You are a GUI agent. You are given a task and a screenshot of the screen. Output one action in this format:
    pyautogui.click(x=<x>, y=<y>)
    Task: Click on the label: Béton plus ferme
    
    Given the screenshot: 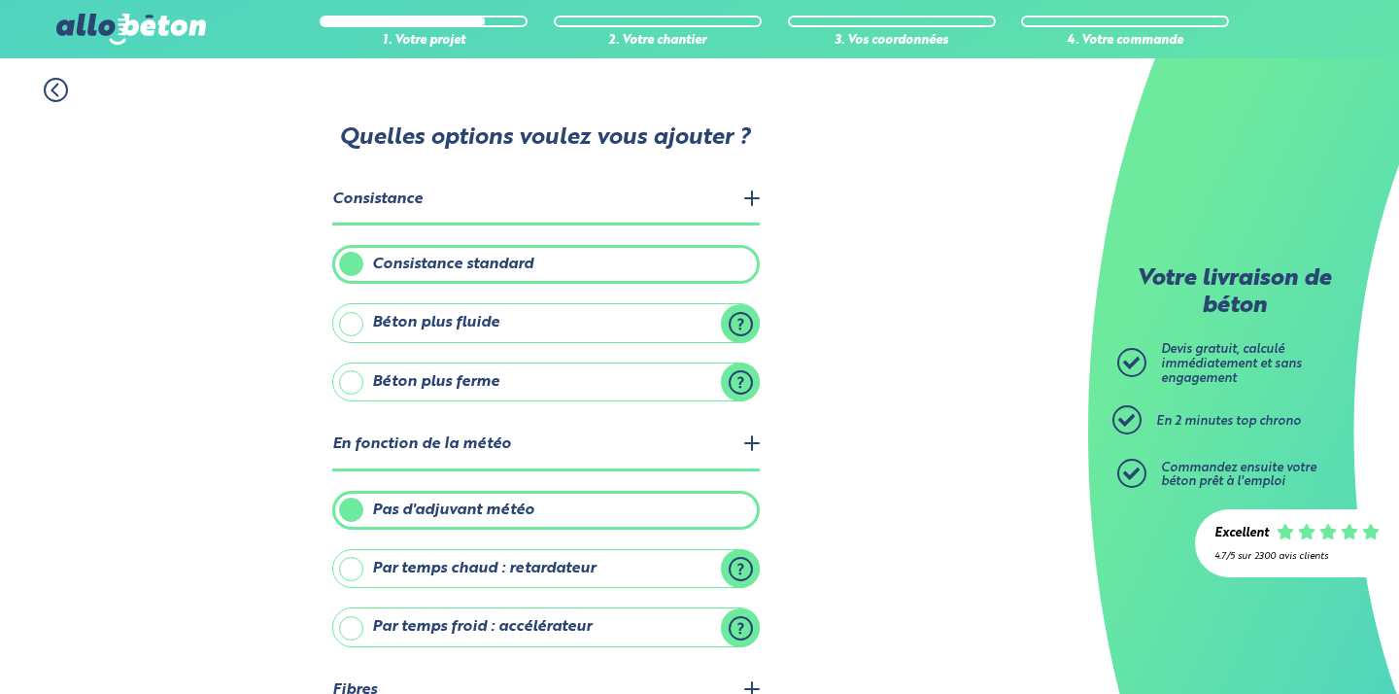 What is the action you would take?
    pyautogui.click(x=546, y=382)
    